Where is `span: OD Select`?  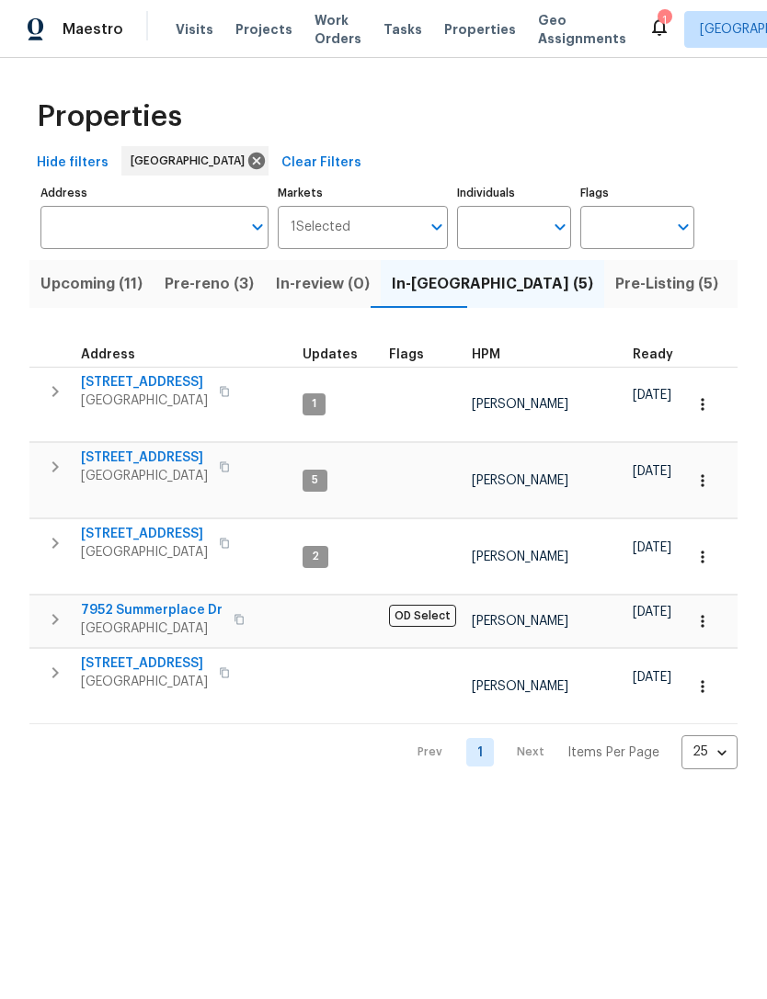
span: OD Select is located at coordinates (422, 616).